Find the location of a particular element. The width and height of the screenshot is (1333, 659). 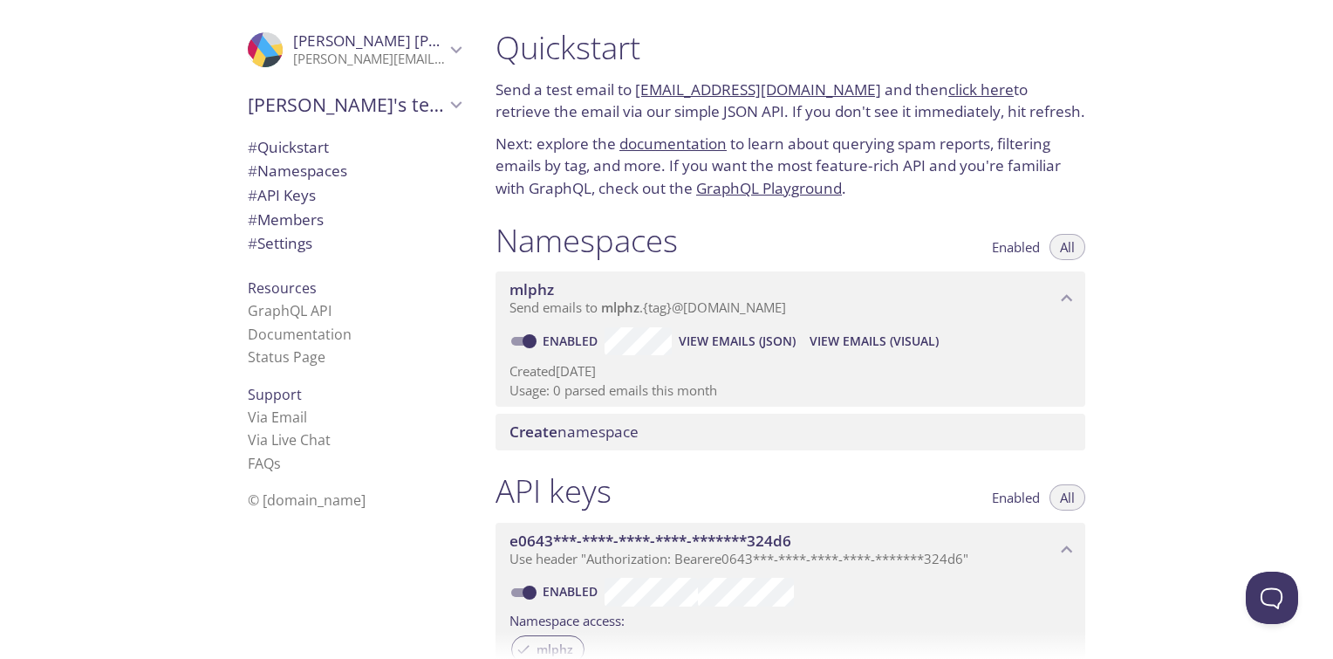

div: mlphz namespace is located at coordinates (791, 298).